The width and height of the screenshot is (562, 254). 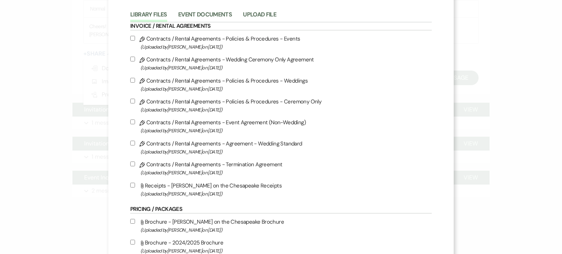 I want to click on h6: Pricing / Packages, so click(x=281, y=210).